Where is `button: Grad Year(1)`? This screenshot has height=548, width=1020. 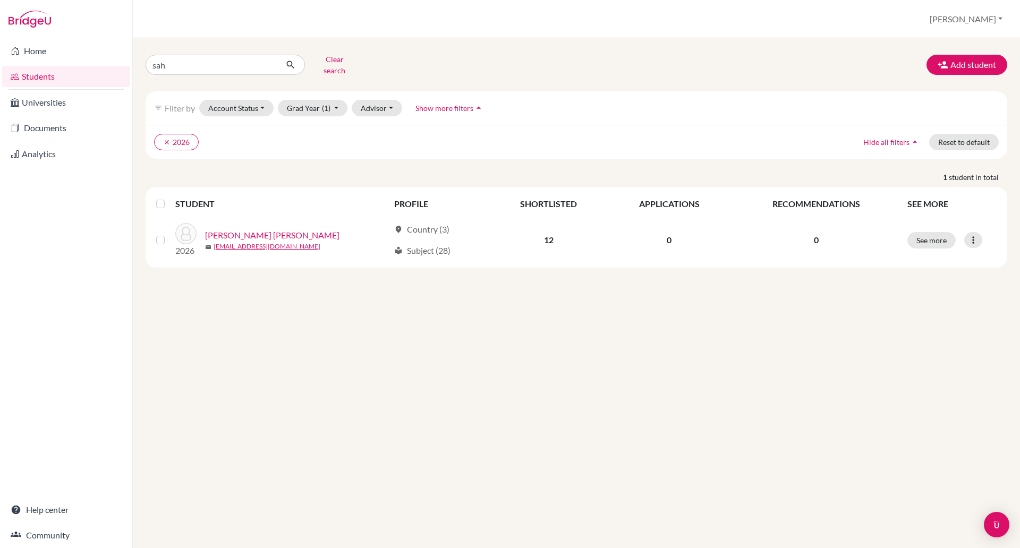 button: Grad Year(1) is located at coordinates (313, 108).